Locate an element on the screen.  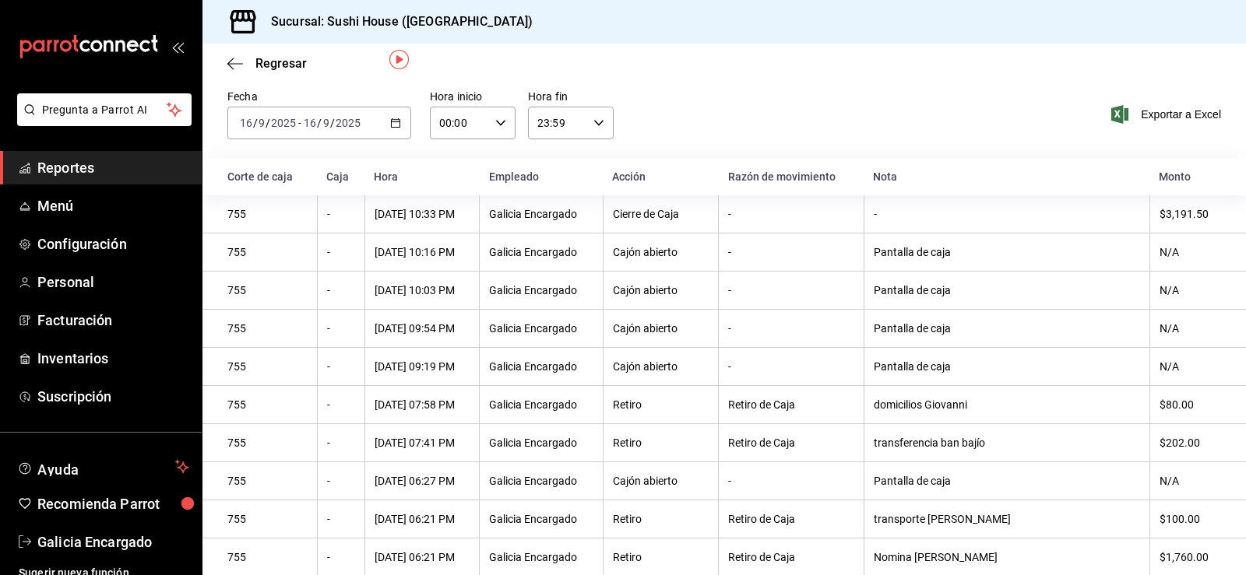
span: Galicia Encargado is located at coordinates (113, 542).